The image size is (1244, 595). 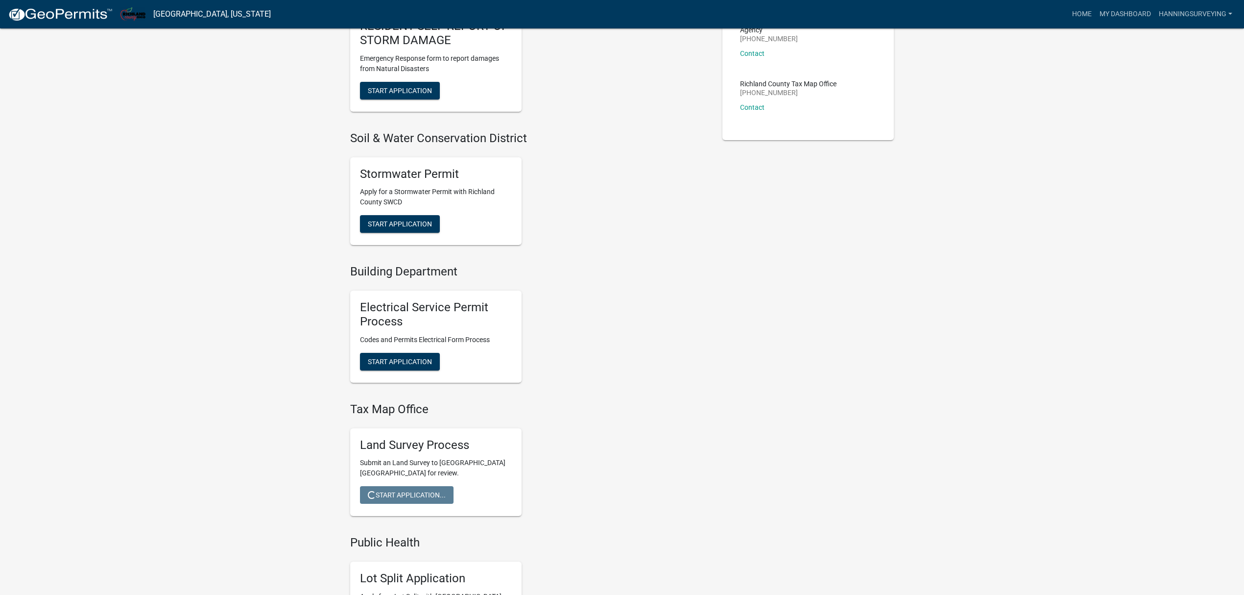 I want to click on h5: RESIDENT SELF REPORT OF STORM DAMAGE, so click(x=436, y=33).